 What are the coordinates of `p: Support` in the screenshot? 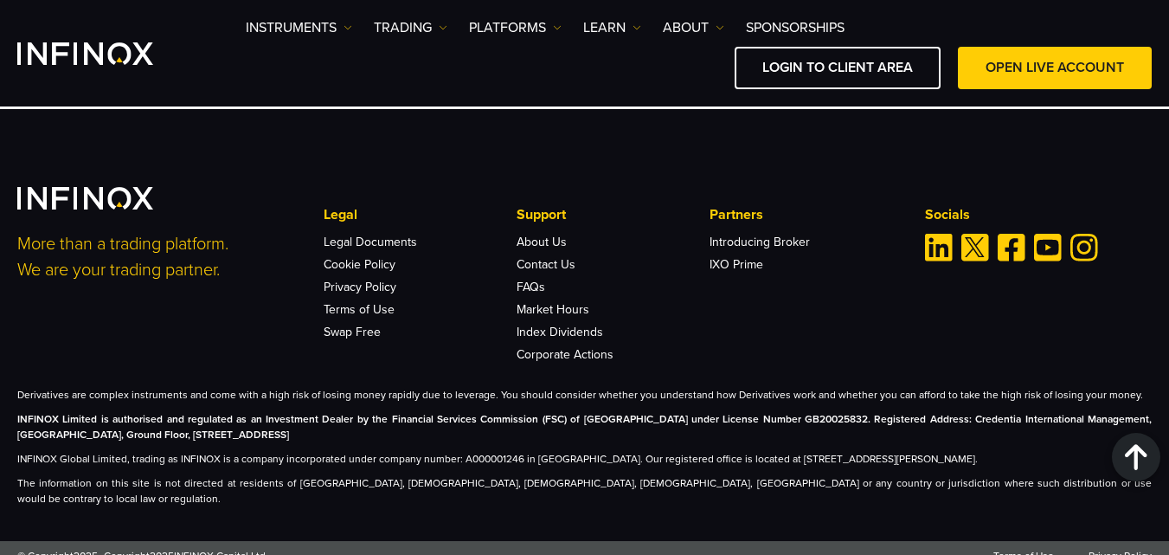 It's located at (613, 215).